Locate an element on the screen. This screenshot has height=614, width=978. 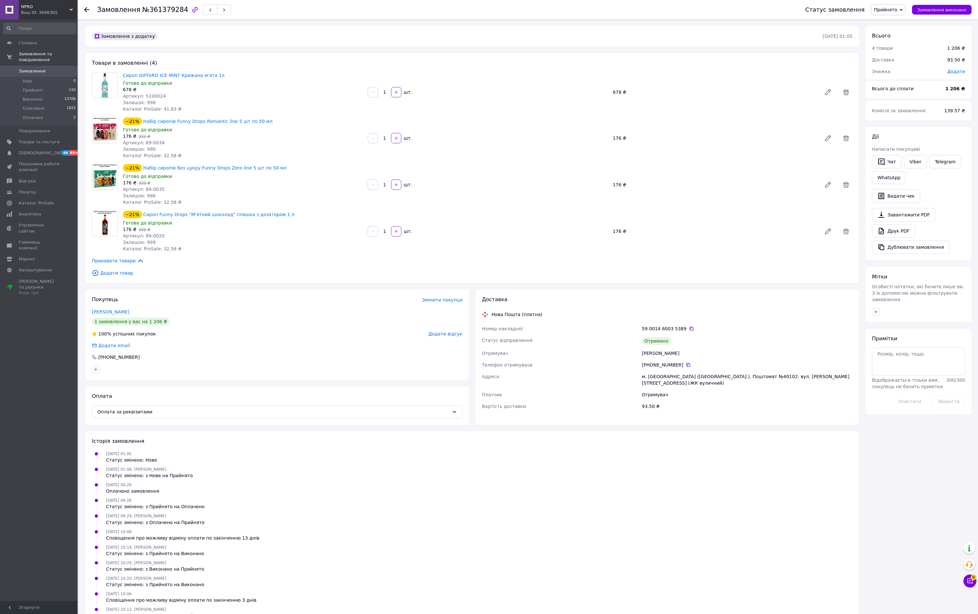
span: 1022 is located at coordinates (71, 108).